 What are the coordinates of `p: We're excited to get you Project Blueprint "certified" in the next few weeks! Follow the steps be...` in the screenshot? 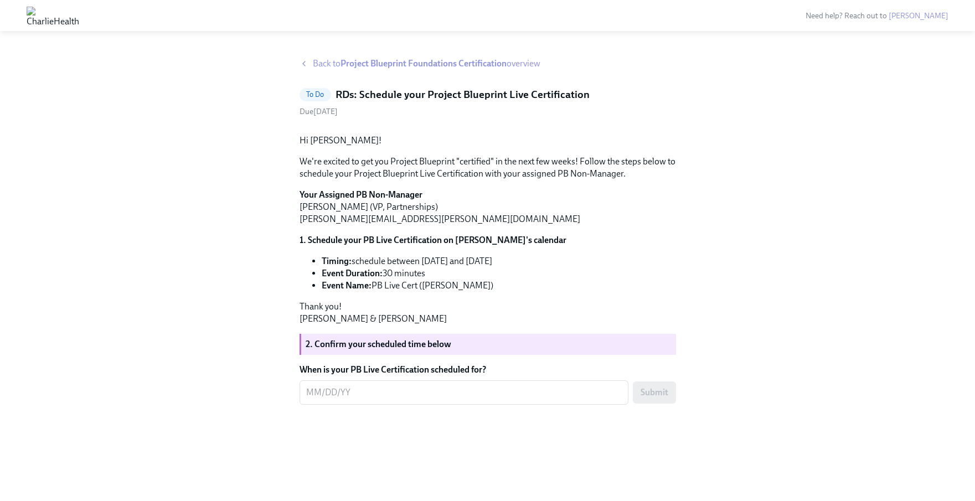 It's located at (488, 168).